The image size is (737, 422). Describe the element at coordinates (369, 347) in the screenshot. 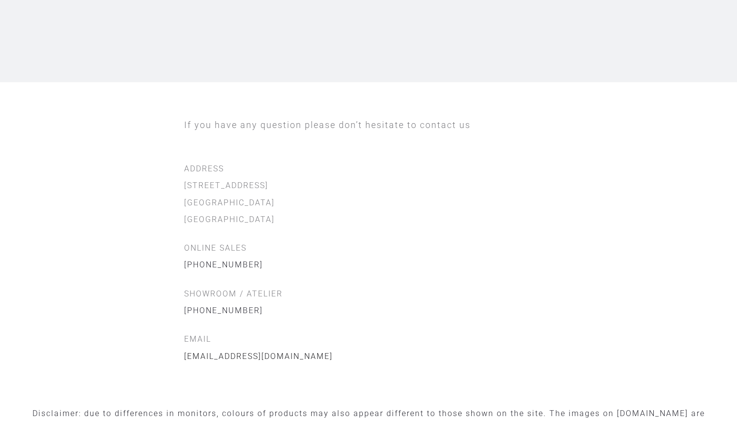

I see `p: EMAIL` at that location.